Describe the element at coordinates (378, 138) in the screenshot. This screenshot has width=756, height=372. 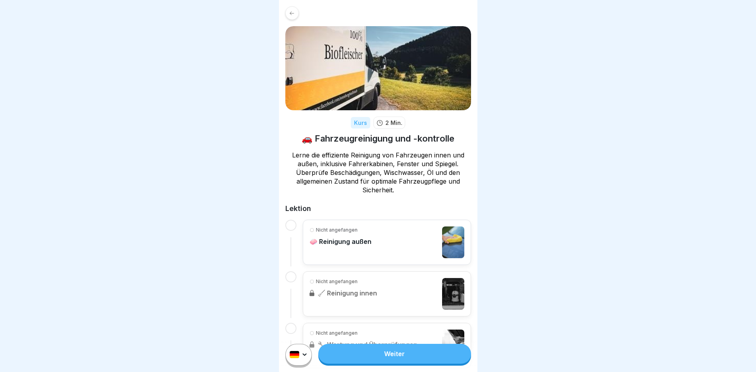
I see `h1: 🚗 Fahrzeugreinigung und -kontrolle` at that location.